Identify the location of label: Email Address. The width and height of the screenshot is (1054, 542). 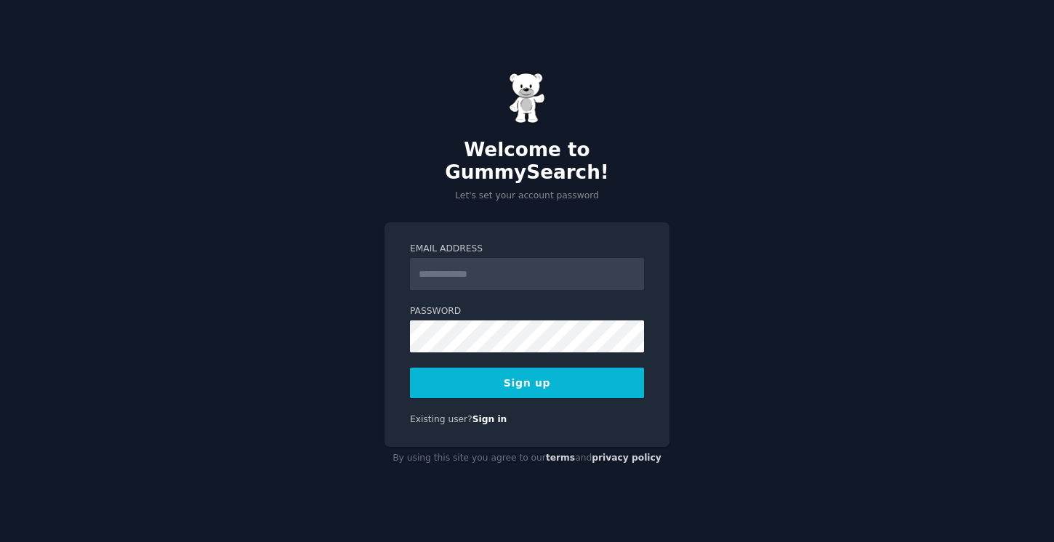
(527, 249).